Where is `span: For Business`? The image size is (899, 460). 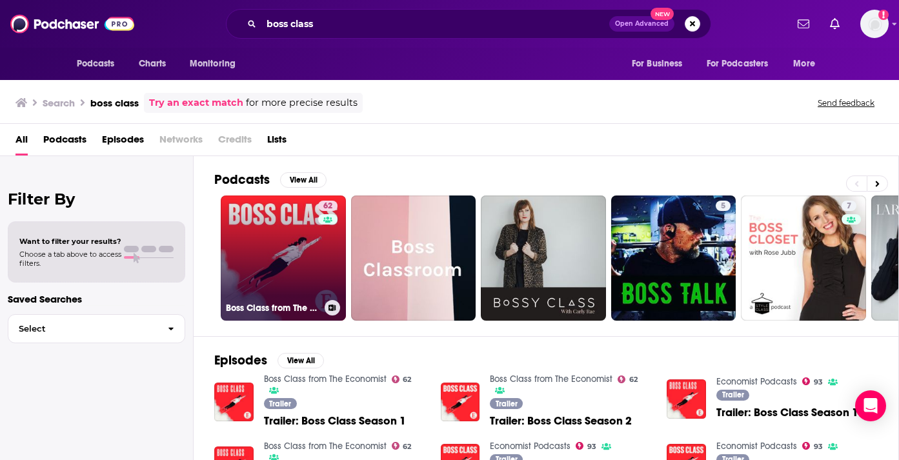
span: For Business is located at coordinates (657, 64).